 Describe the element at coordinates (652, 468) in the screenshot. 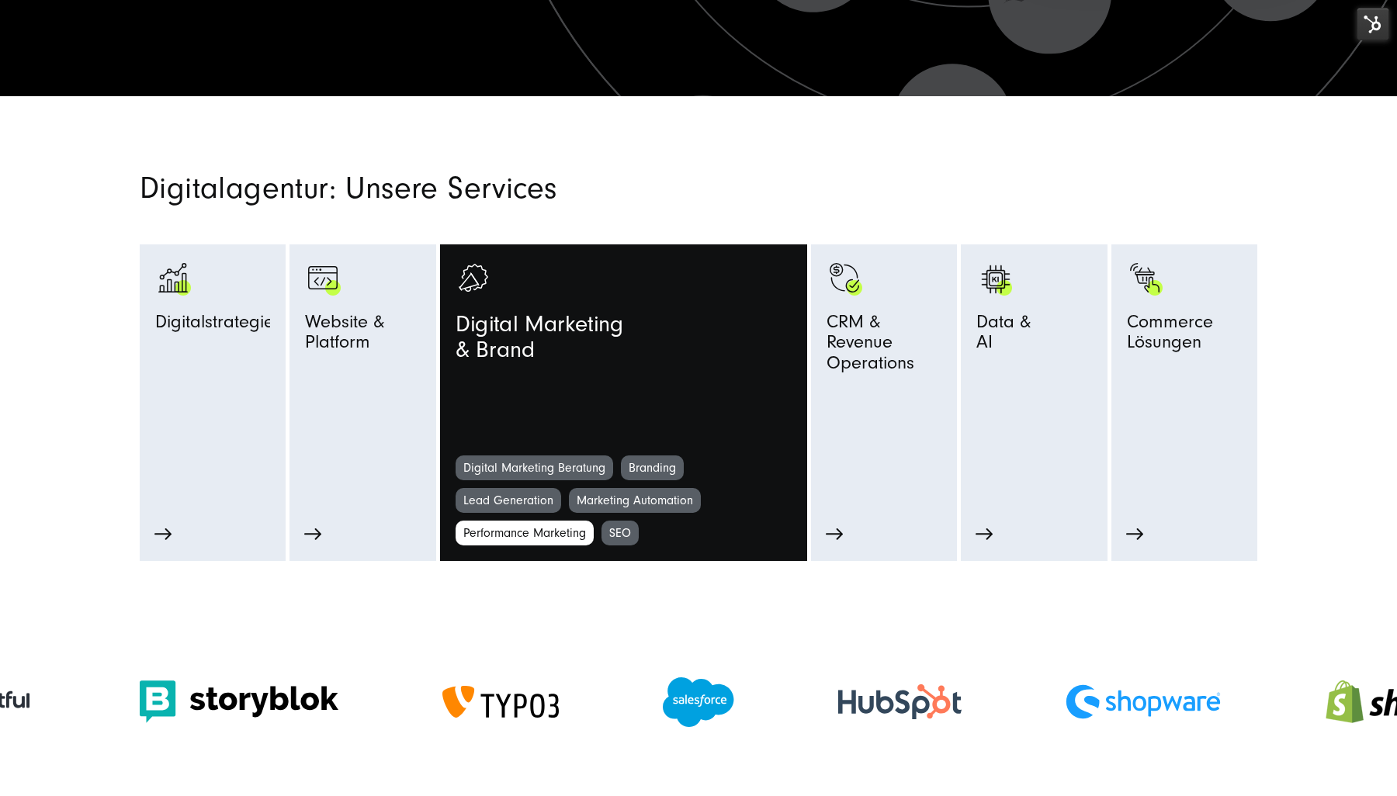

I see `a: Branding` at that location.